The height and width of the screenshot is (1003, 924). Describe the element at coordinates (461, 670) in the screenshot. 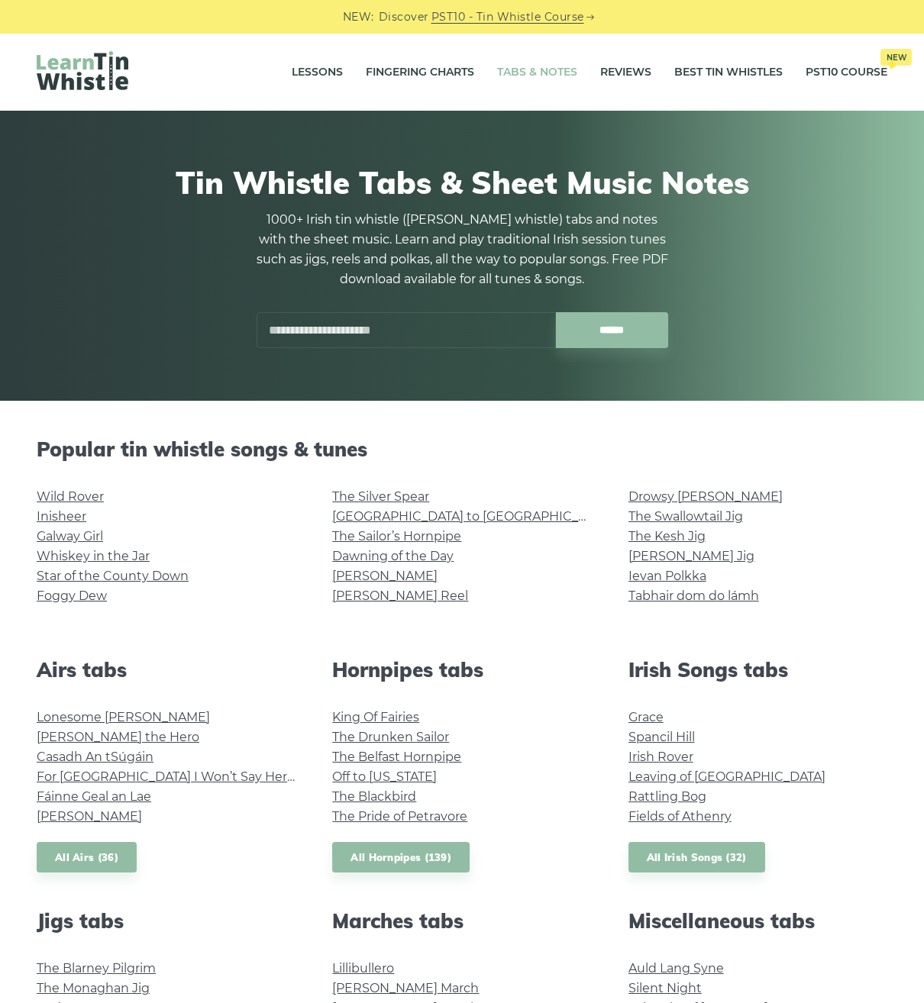

I see `h2: Hornpipes tabs` at that location.